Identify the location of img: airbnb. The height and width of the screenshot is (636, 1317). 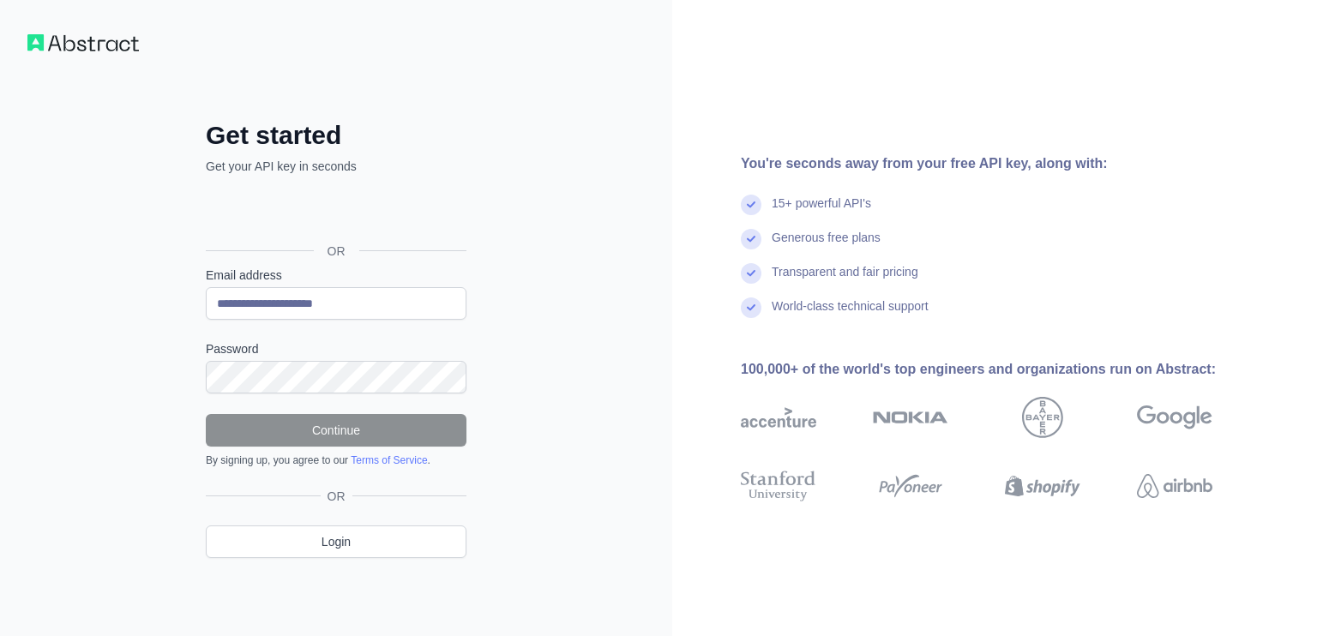
(1175, 486).